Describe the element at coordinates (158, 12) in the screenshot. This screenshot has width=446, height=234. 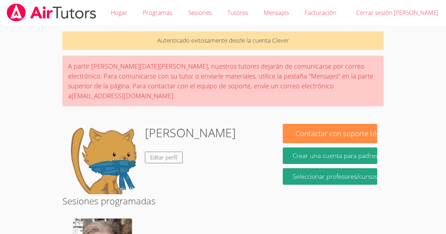
I see `font: Programas` at that location.